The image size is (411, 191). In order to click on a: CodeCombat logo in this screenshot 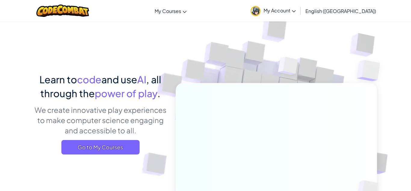, I will do `click(63, 11)`.